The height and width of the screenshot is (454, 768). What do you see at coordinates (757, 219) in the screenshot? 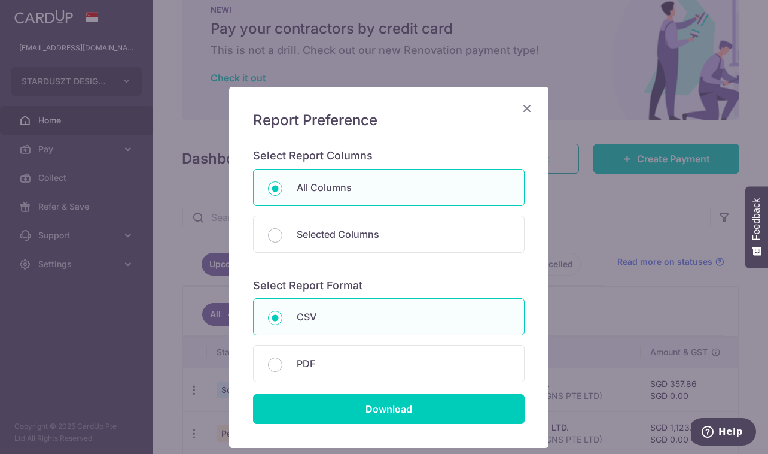
I see `span: Feedback` at bounding box center [757, 219].